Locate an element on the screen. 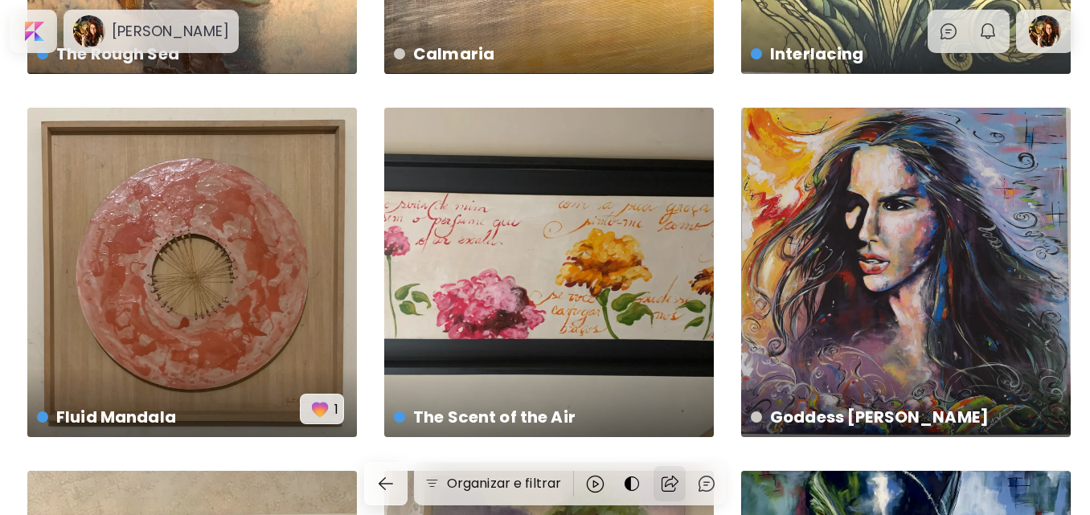 The height and width of the screenshot is (515, 1090). p: 1 is located at coordinates (336, 409).